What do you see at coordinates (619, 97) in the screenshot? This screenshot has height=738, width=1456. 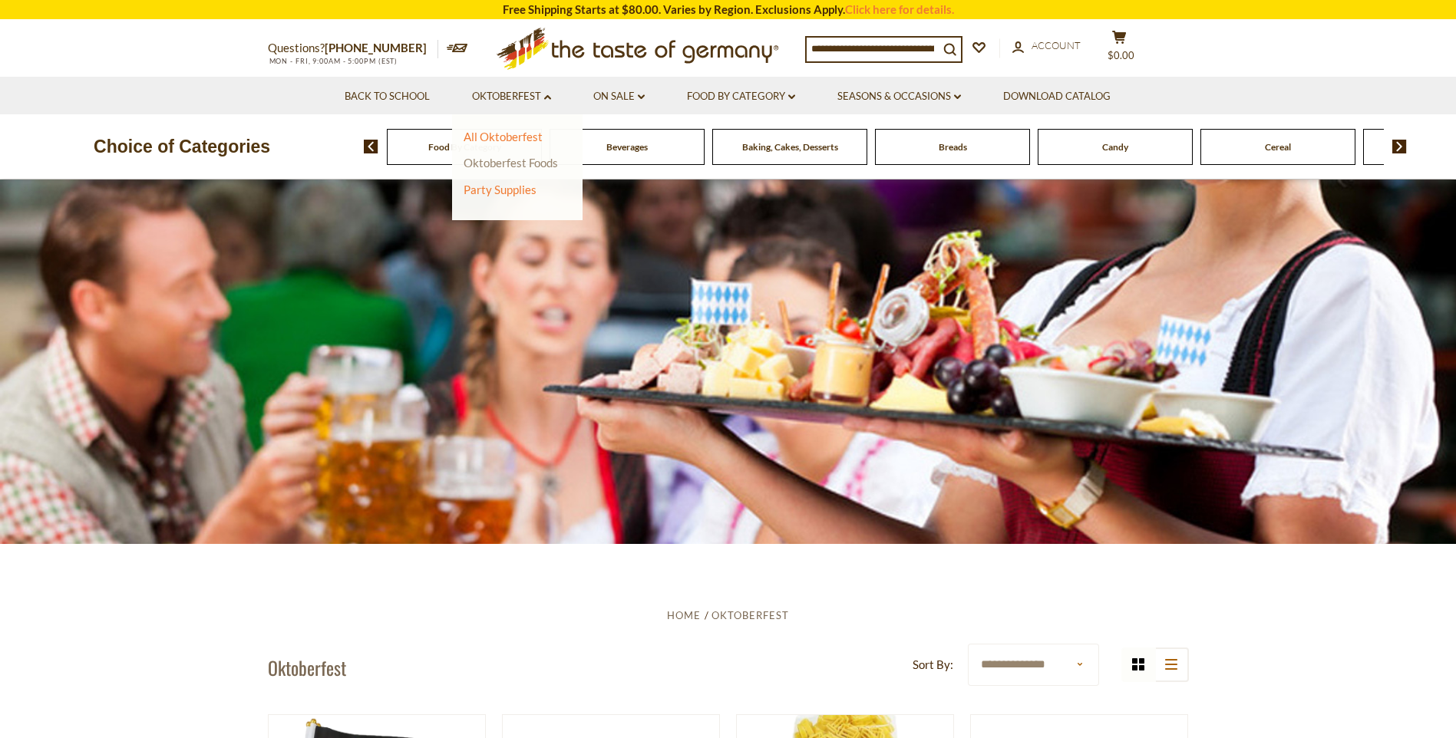 I see `a: On Sale` at bounding box center [619, 97].